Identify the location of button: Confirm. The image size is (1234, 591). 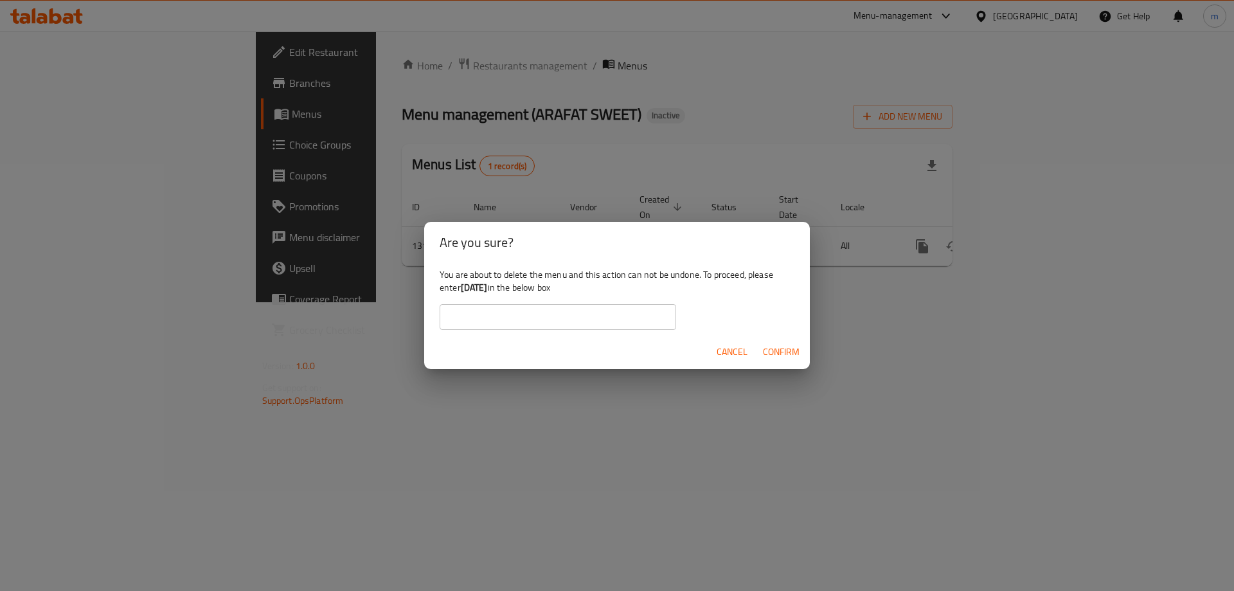
(781, 352).